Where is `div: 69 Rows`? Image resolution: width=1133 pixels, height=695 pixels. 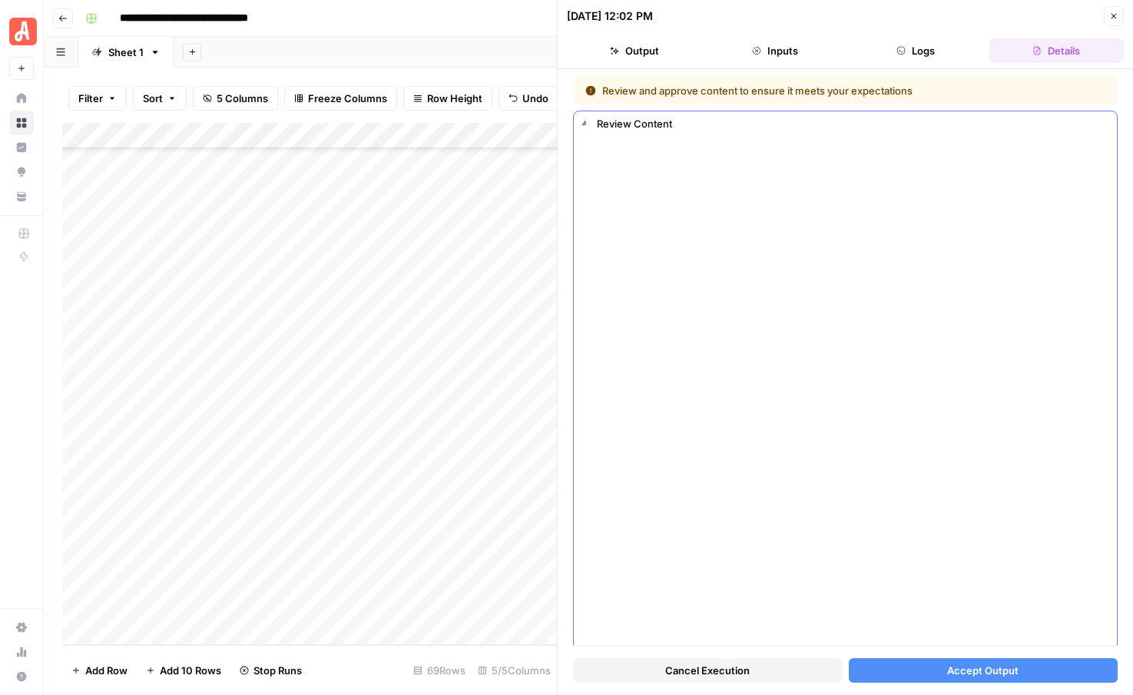 div: 69 Rows is located at coordinates (439, 670).